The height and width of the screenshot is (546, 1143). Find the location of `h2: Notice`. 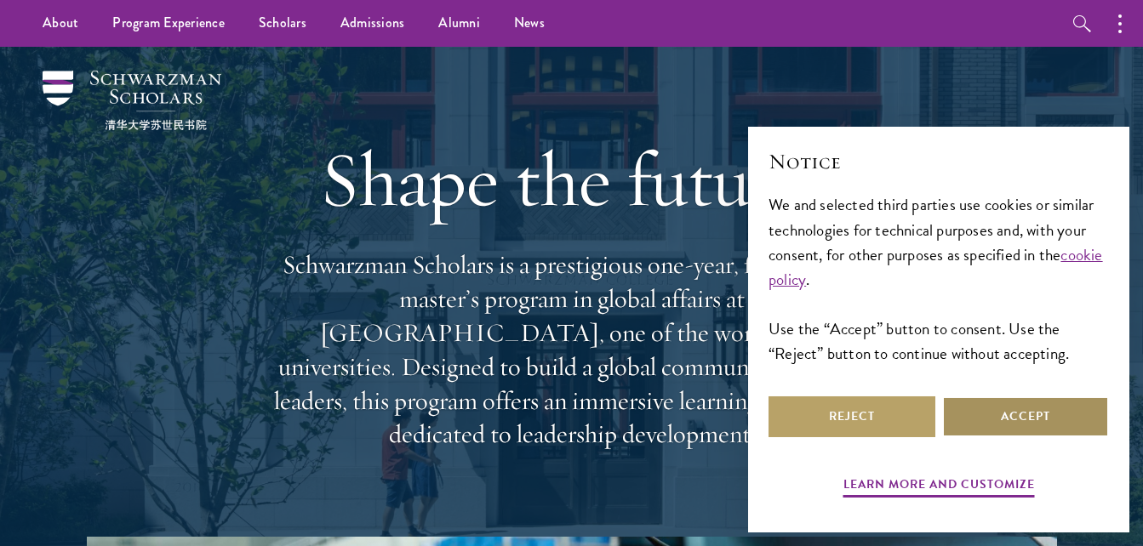

h2: Notice is located at coordinates (939, 162).